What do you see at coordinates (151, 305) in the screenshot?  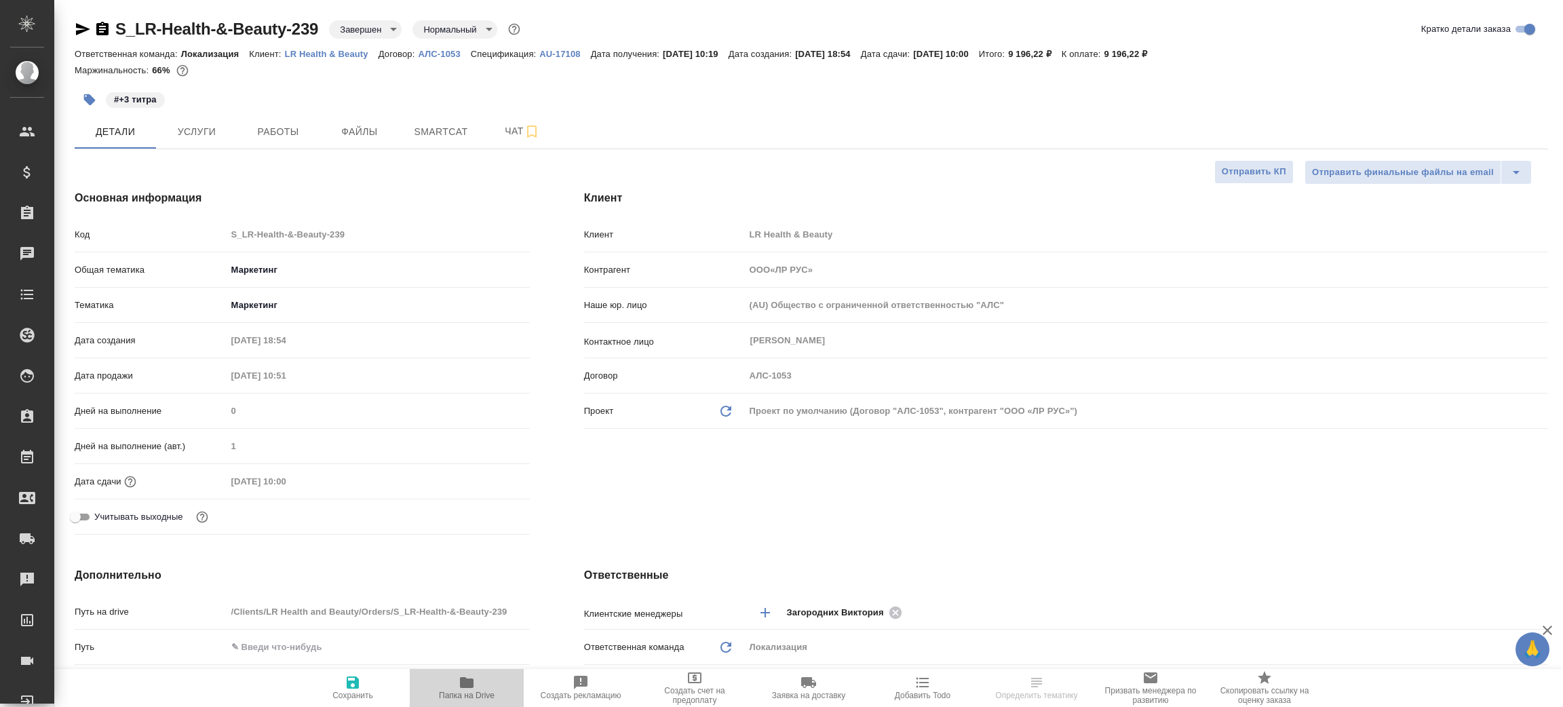 I see `p: Тематика` at bounding box center [151, 305].